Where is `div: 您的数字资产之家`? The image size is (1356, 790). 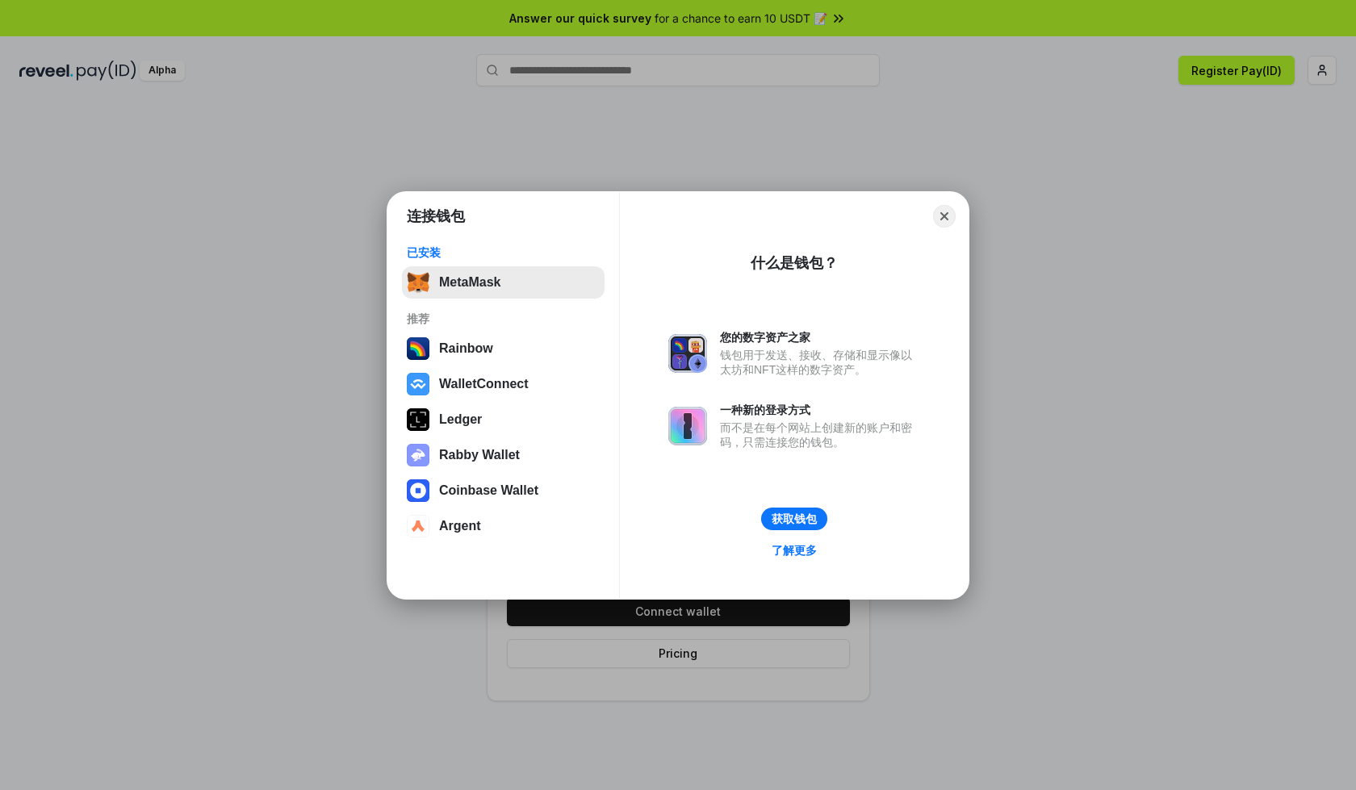
div: 您的数字资产之家 is located at coordinates (820, 337).